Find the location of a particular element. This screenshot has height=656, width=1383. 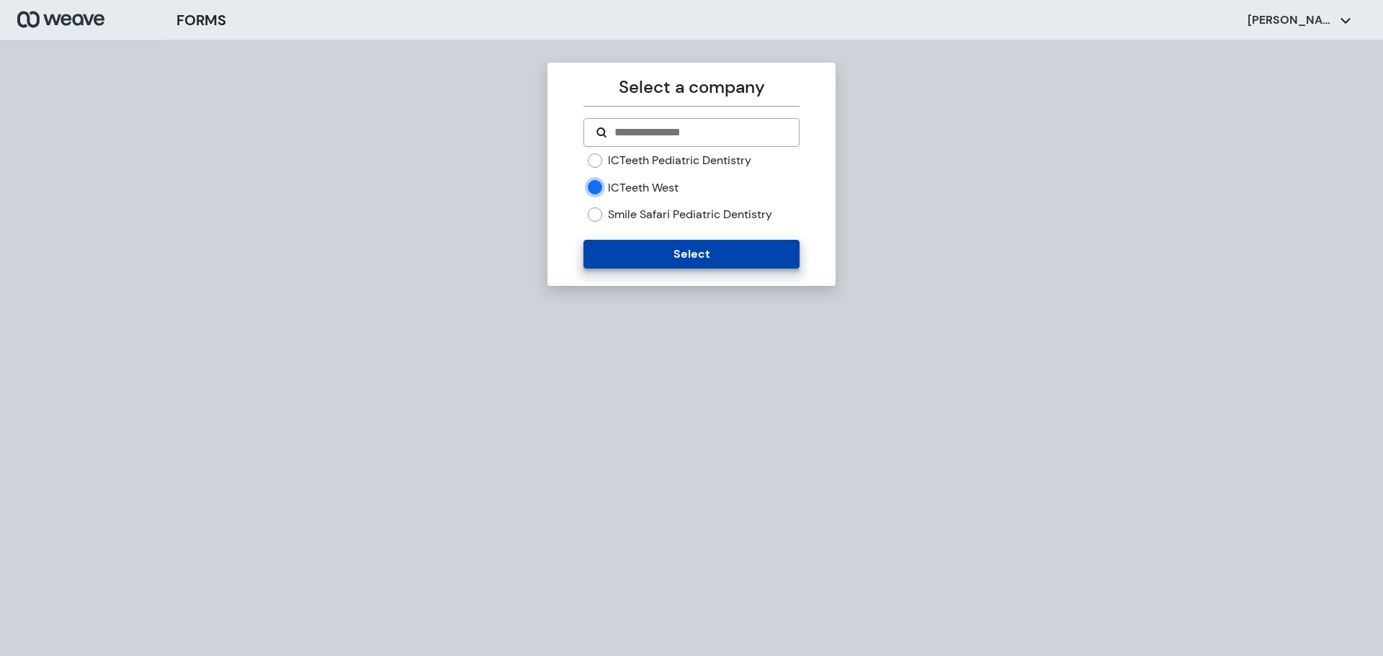

input: Search is located at coordinates (699, 133).